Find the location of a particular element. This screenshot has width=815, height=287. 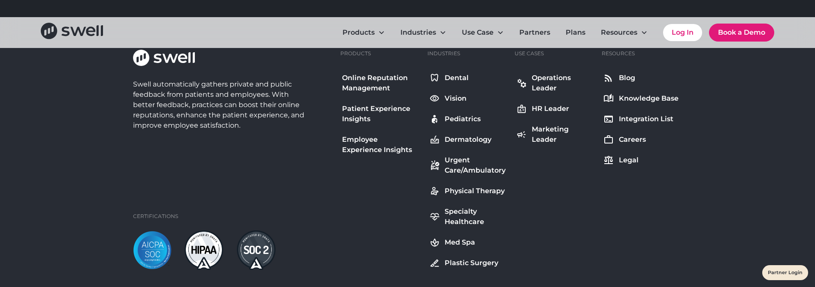

a: Plans is located at coordinates (575, 33).